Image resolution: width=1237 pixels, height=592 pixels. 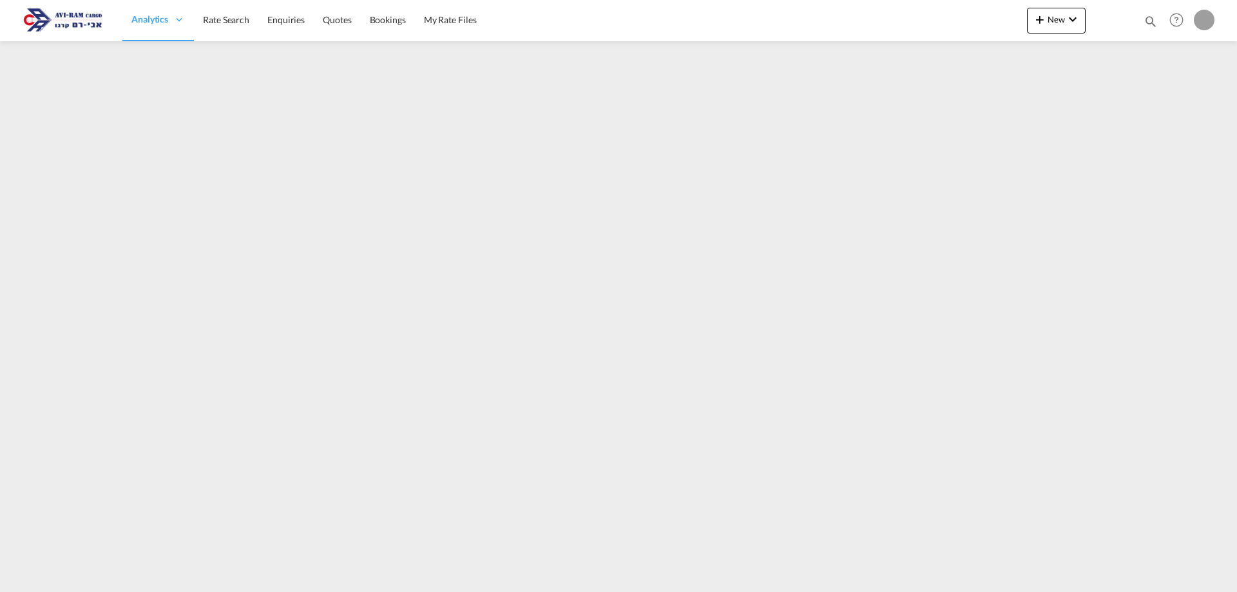 I want to click on span: My Rate Files, so click(x=450, y=19).